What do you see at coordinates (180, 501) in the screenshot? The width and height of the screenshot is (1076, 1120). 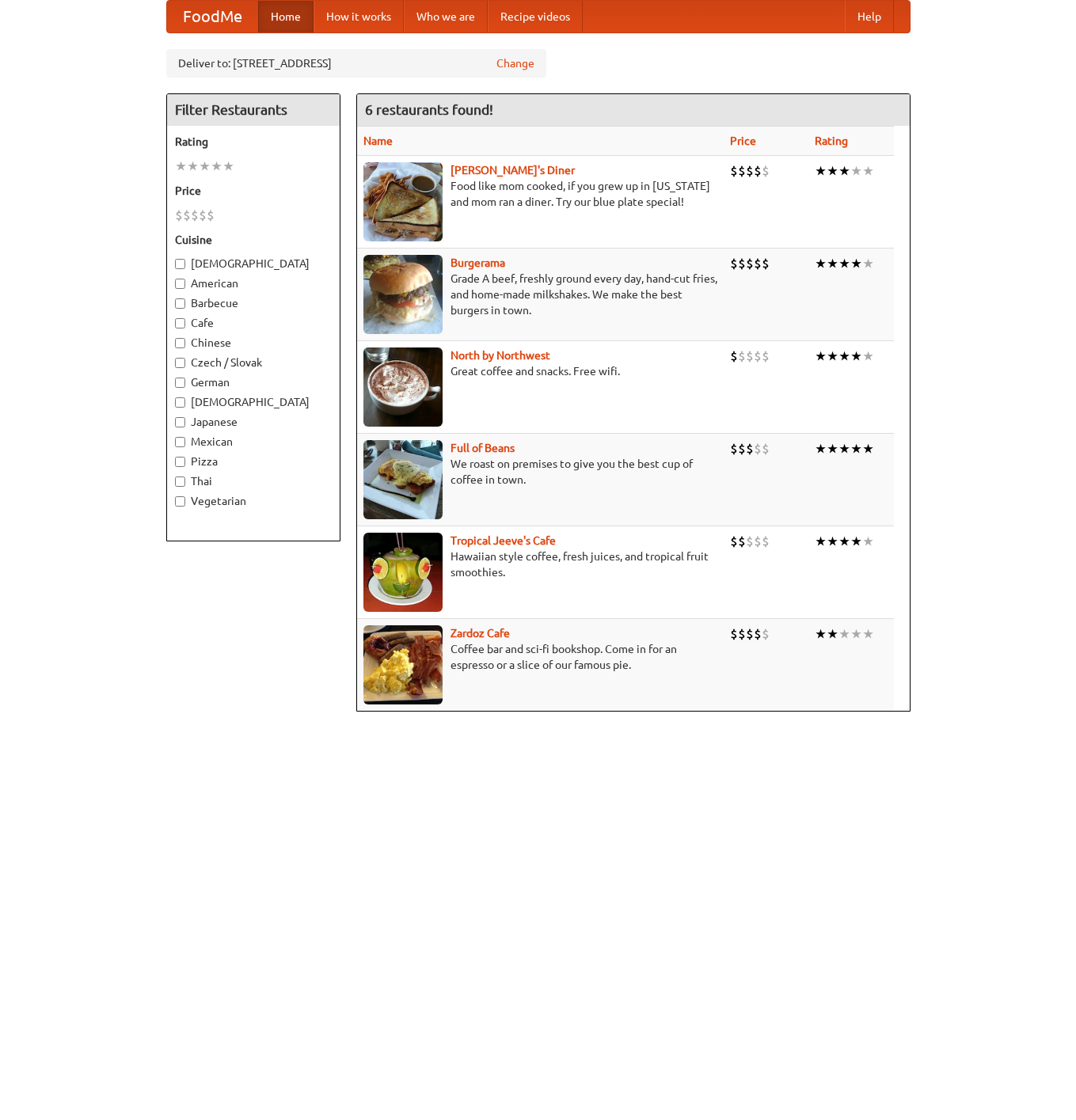 I see `input: Vegetarian` at bounding box center [180, 501].